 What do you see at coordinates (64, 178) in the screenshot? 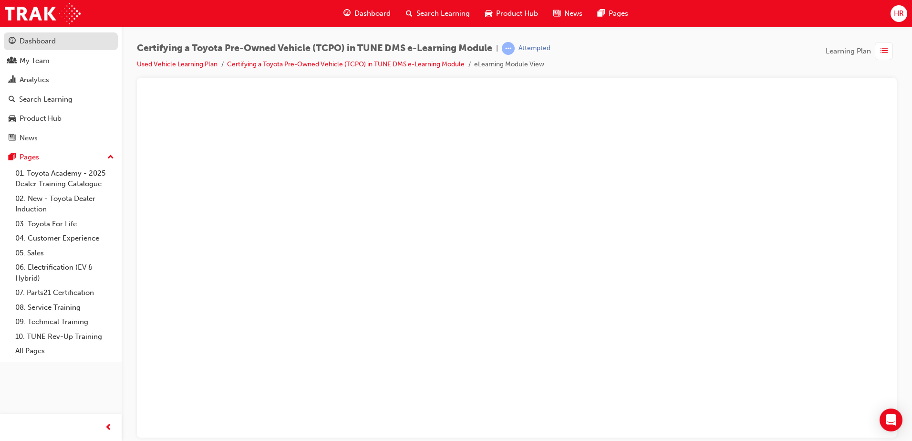
I see `a: 01. Toyota Academy - 2025 Dealer Training Catalogue` at bounding box center [64, 178].